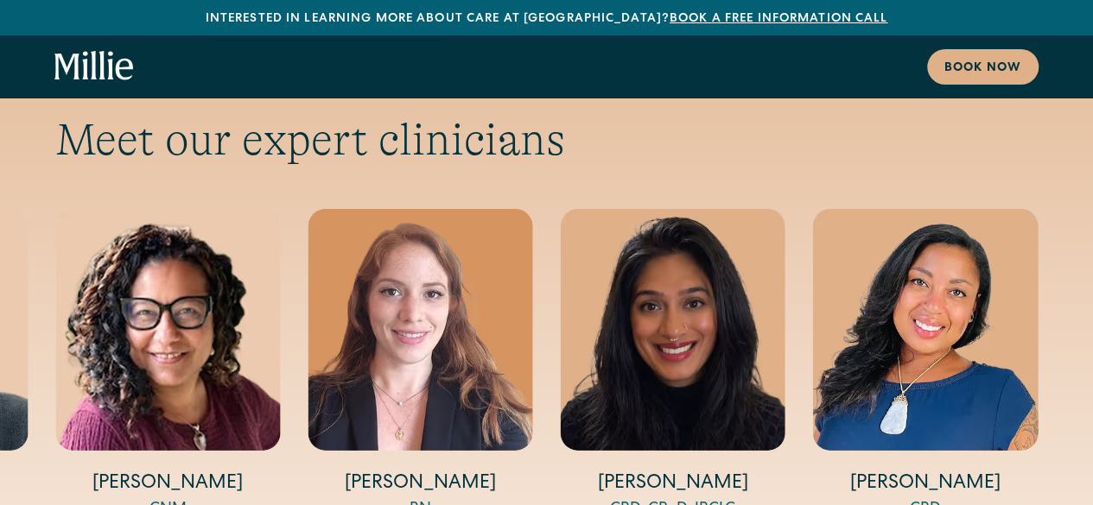 This screenshot has width=1093, height=505. What do you see at coordinates (982, 67) in the screenshot?
I see `a: Book now` at bounding box center [982, 67].